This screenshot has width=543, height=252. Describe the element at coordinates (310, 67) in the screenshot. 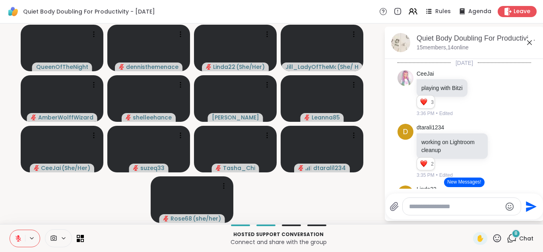

I see `span: Jill_LadyOfTheMountain` at that location.